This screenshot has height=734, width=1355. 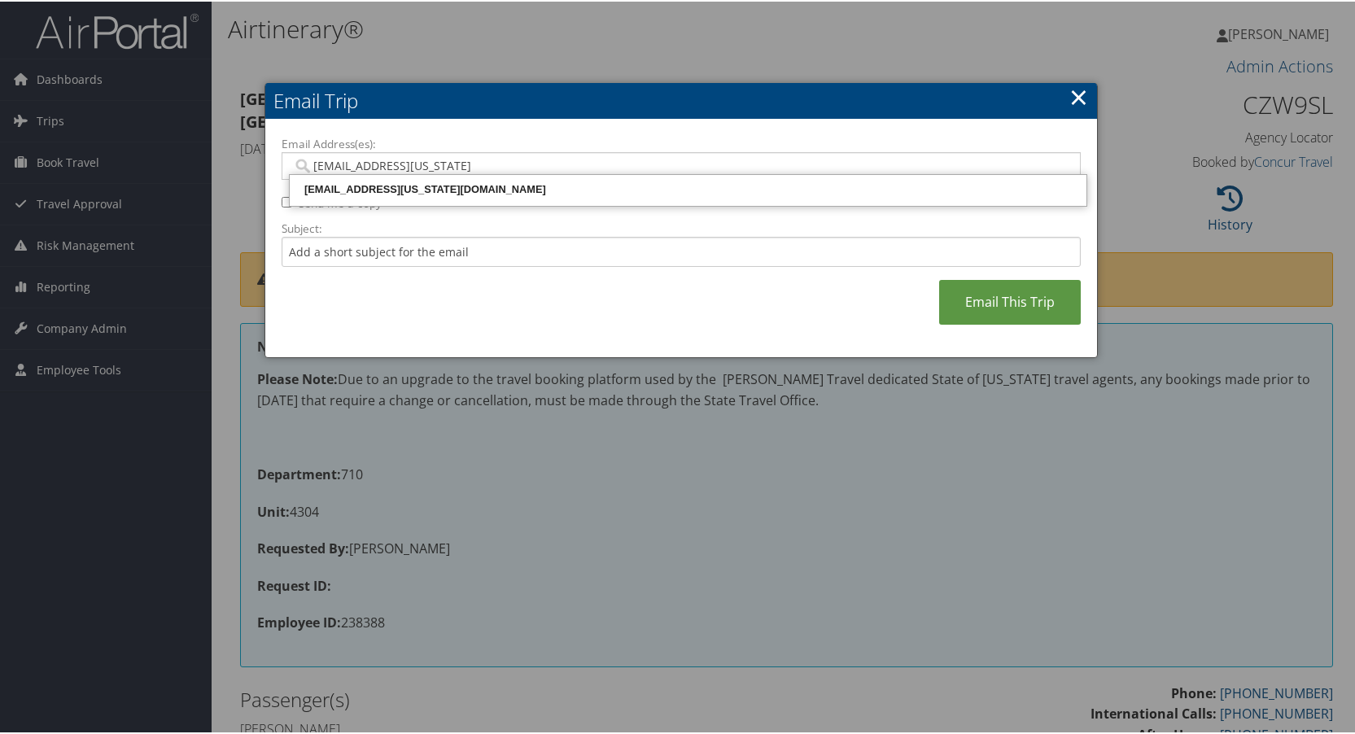 I want to click on h2: Email Trip, so click(x=681, y=99).